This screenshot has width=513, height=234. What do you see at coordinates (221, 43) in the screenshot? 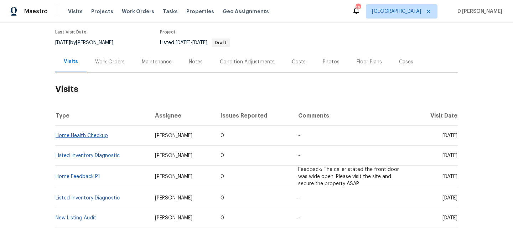
I see `span: Draft` at bounding box center [221, 43].